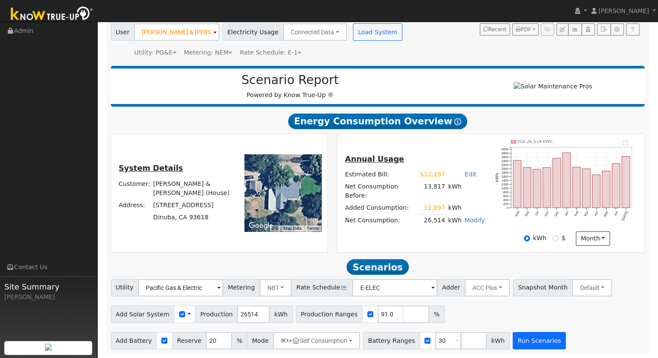  I want to click on label: kWh, so click(540, 238).